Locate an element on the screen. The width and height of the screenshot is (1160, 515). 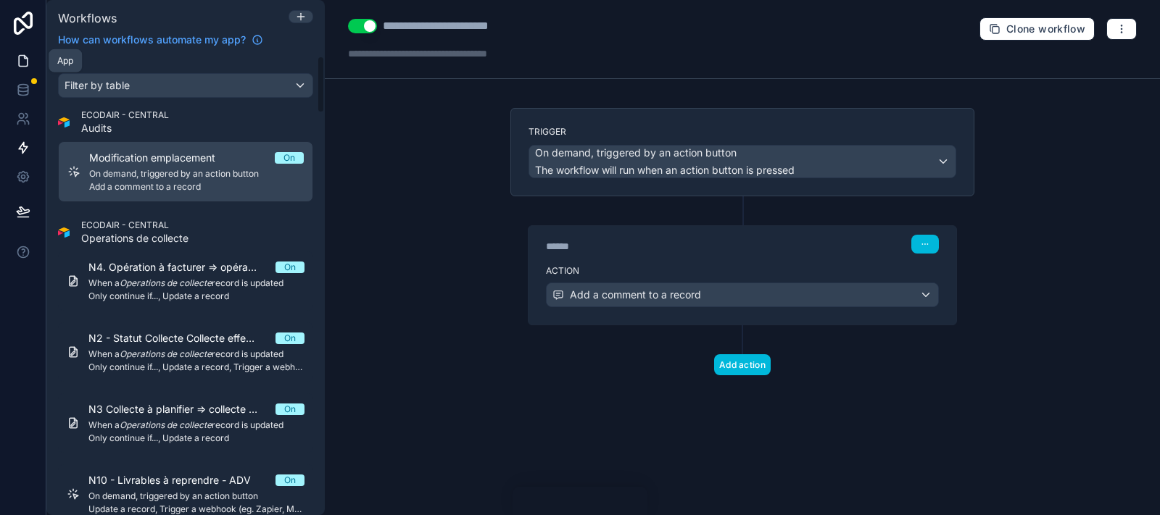
label: Action is located at coordinates (742, 271).